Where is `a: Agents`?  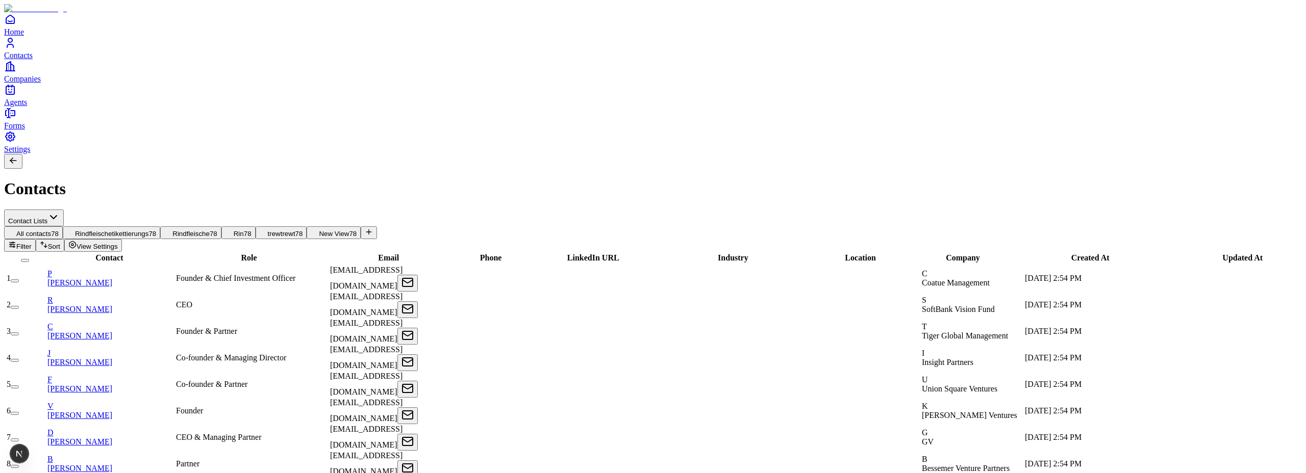
a: Agents is located at coordinates (653, 95).